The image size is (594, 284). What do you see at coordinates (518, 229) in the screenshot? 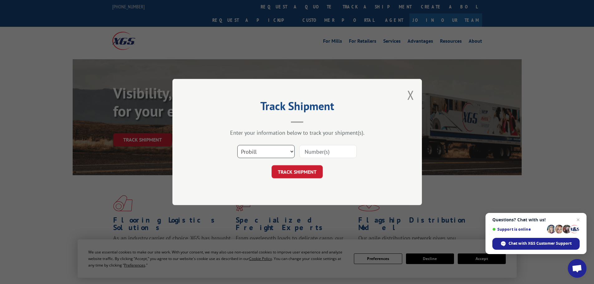
I see `span: Support is online` at bounding box center [518, 229].